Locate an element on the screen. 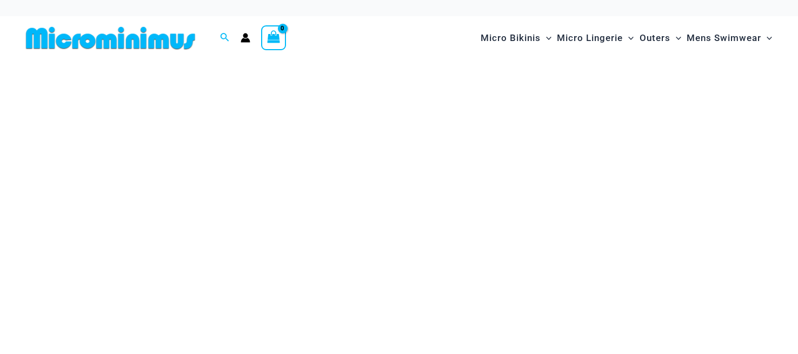  a: Mens SwimwearMenu ToggleMenu Toggle is located at coordinates (729, 38).